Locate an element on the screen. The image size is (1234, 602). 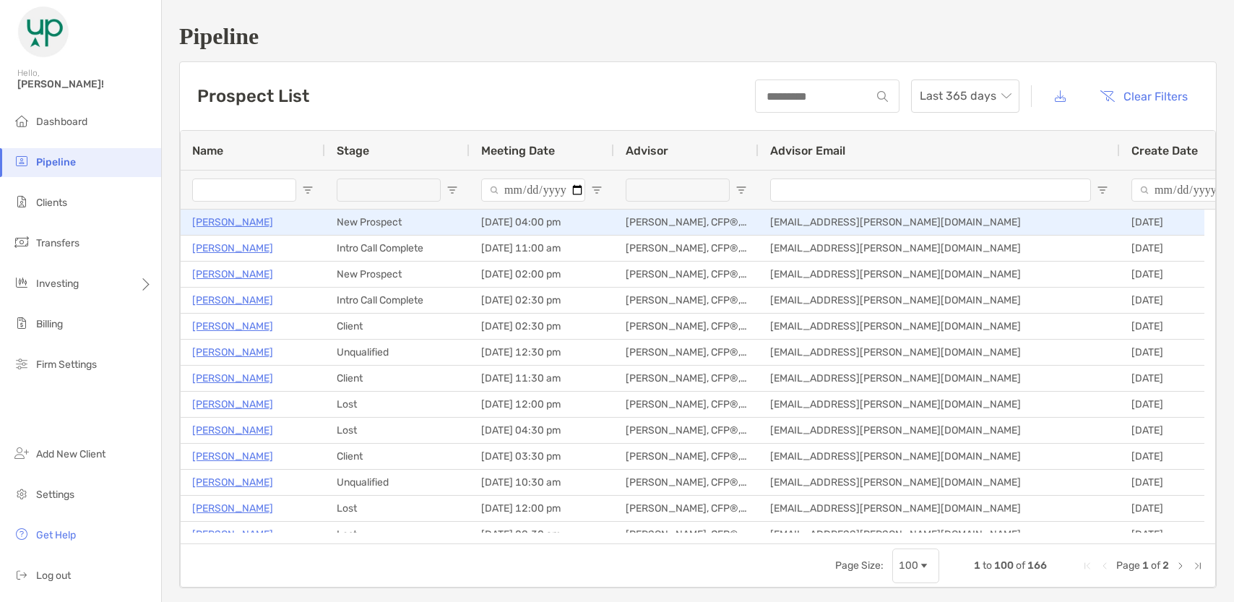
span: Billing is located at coordinates (49, 324).